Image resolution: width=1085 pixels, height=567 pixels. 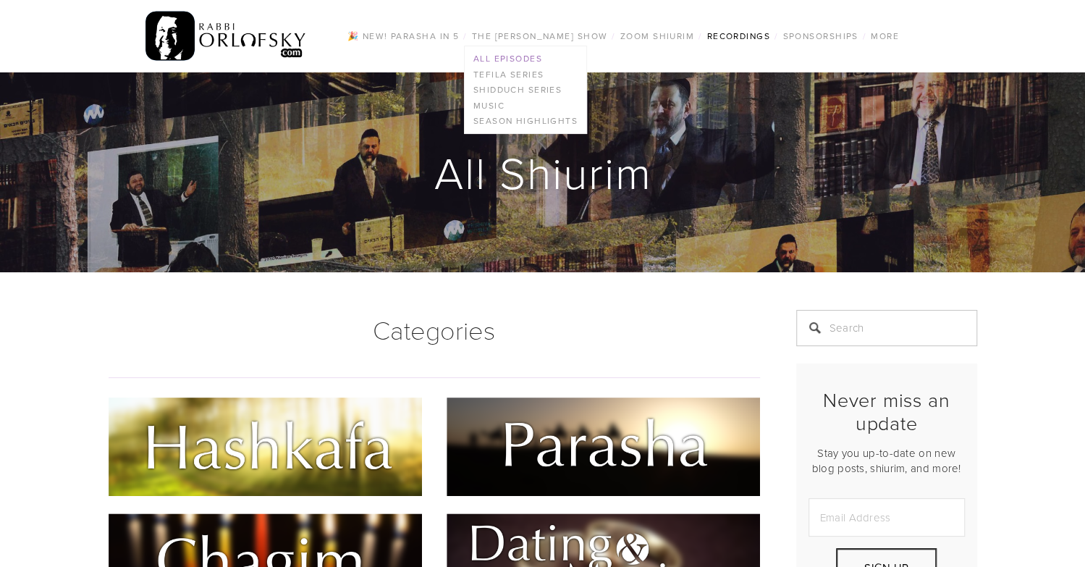 What do you see at coordinates (226, 36) in the screenshot?
I see `img: RabbiOrlofsky.com` at bounding box center [226, 36].